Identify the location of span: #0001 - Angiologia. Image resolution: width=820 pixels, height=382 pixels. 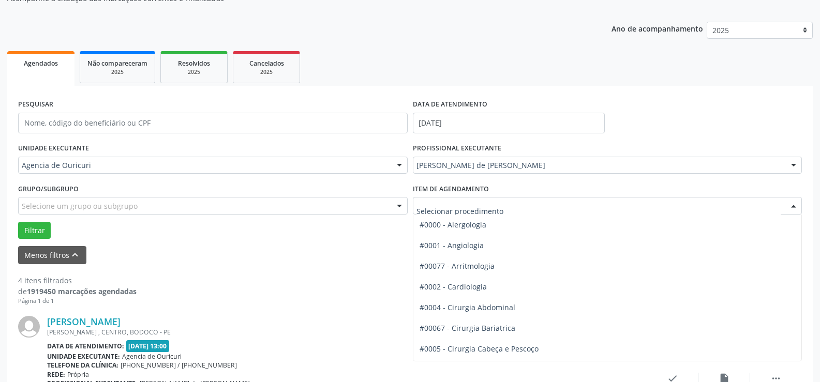
(452, 245).